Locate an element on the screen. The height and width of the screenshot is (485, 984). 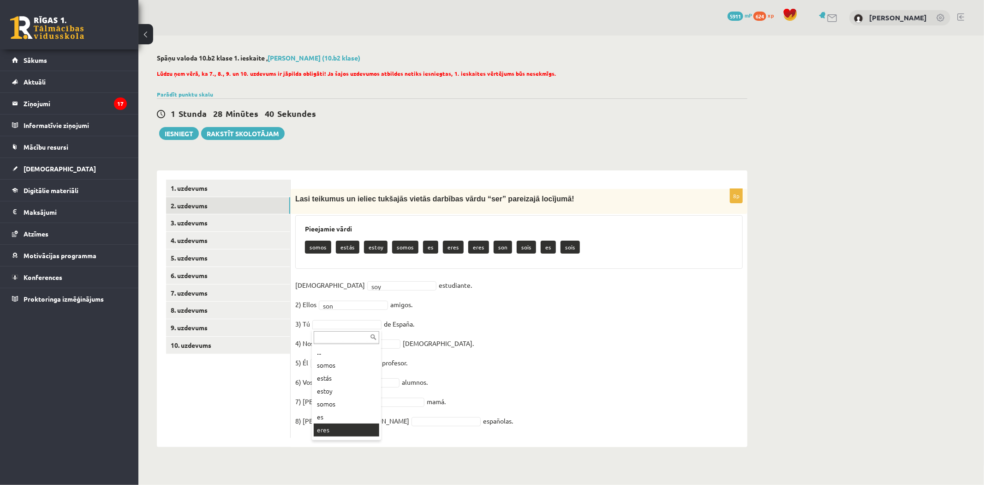
div: estás is located at coordinates (347, 378).